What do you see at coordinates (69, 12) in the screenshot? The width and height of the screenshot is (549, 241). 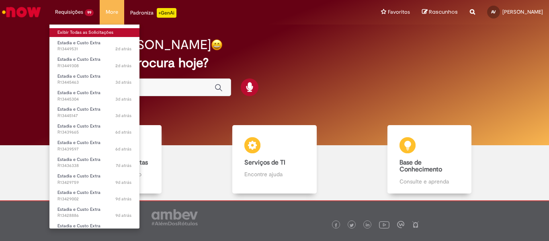 I see `span: Requisições` at bounding box center [69, 12].